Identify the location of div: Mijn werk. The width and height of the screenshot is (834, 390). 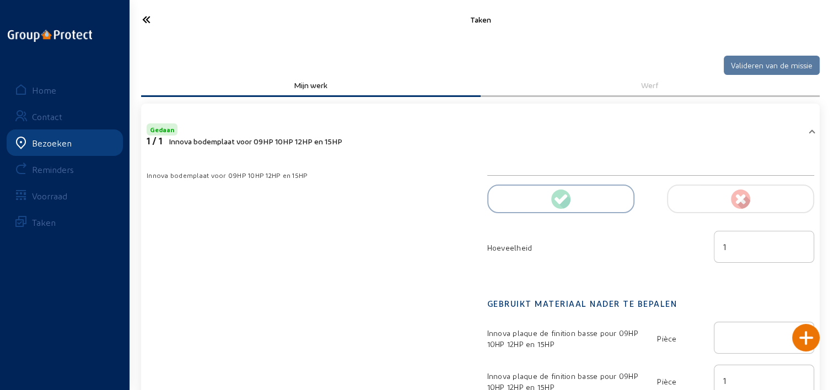
(311, 85).